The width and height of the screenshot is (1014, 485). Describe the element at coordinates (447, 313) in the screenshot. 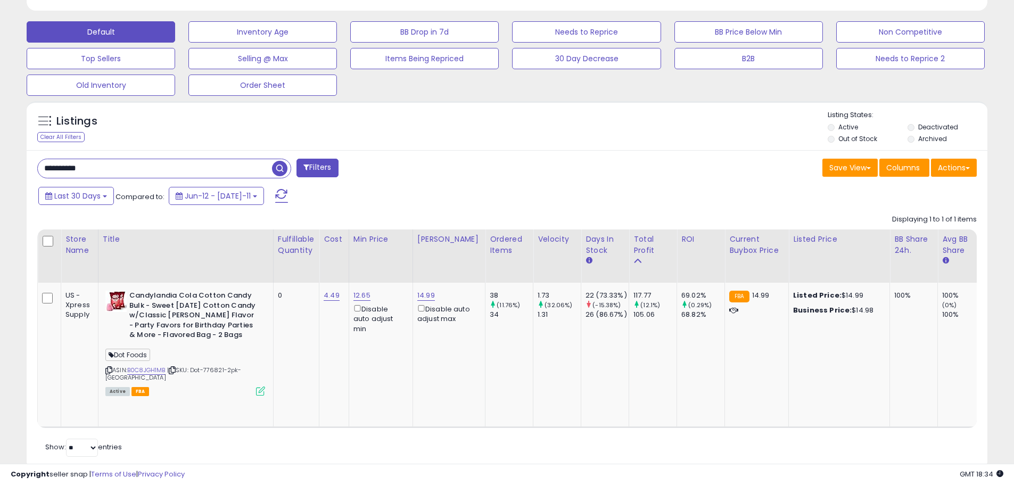

I see `div: Disable auto adjust max` at that location.